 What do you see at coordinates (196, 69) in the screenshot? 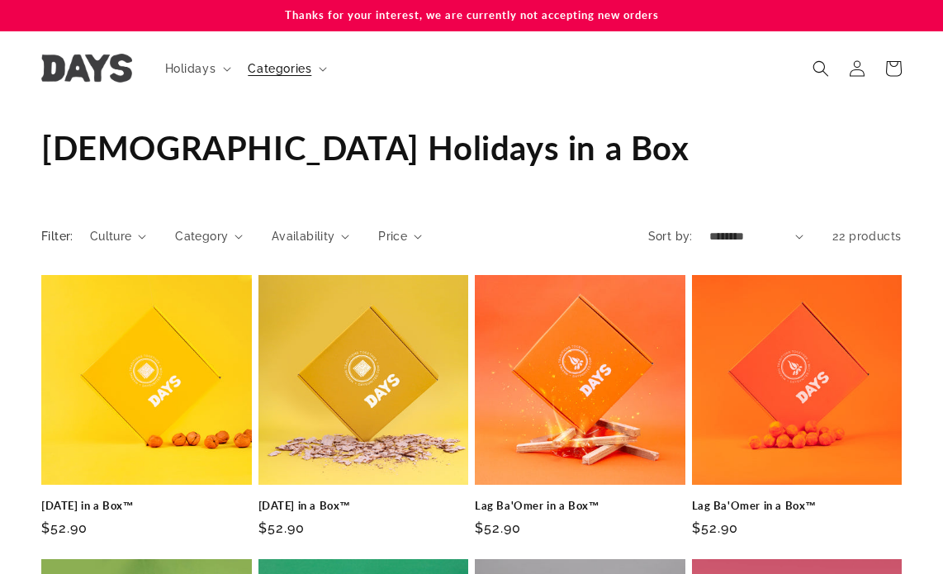
I see `summary: Holidays` at bounding box center [196, 69].